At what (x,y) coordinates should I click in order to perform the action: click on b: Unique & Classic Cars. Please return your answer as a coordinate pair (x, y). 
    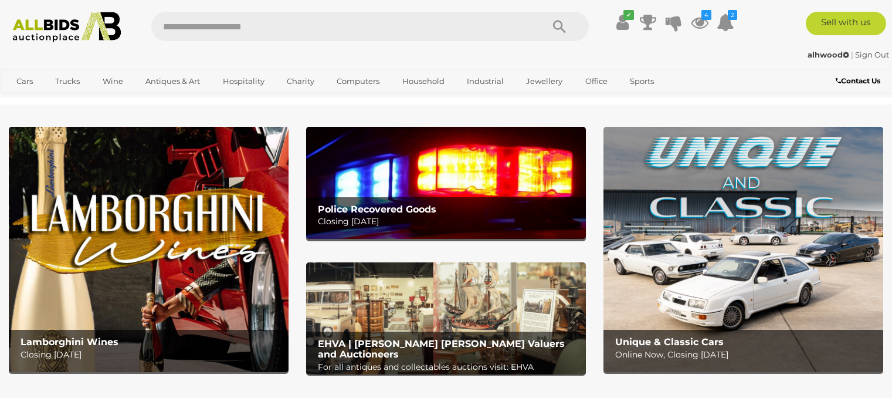
    Looking at the image, I should click on (669, 341).